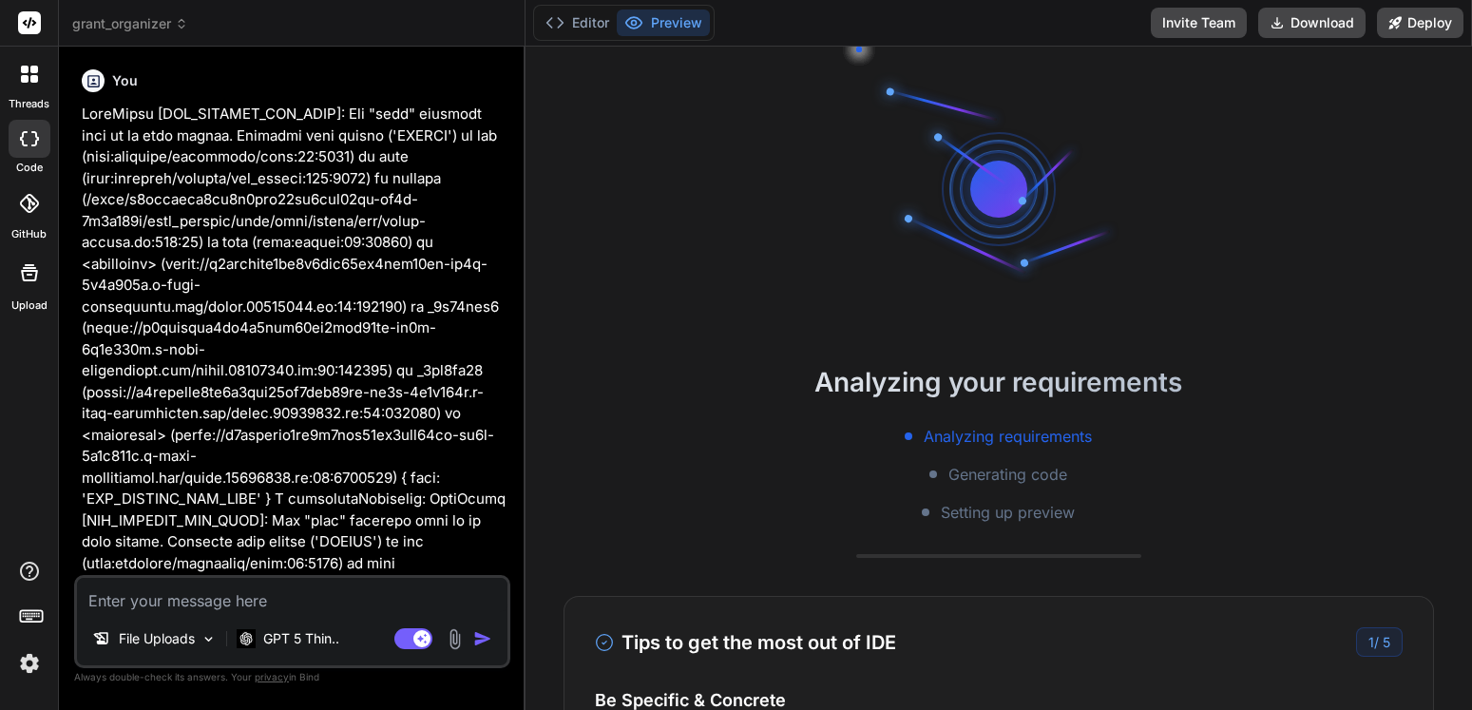 The height and width of the screenshot is (710, 1472). I want to click on p: GPT 5 Thin.., so click(301, 638).